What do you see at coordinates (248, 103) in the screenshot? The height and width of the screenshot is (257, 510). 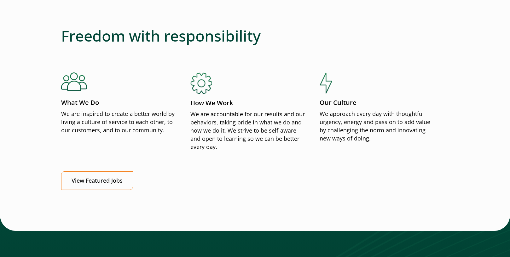 I see `p: How We Work` at bounding box center [248, 103].